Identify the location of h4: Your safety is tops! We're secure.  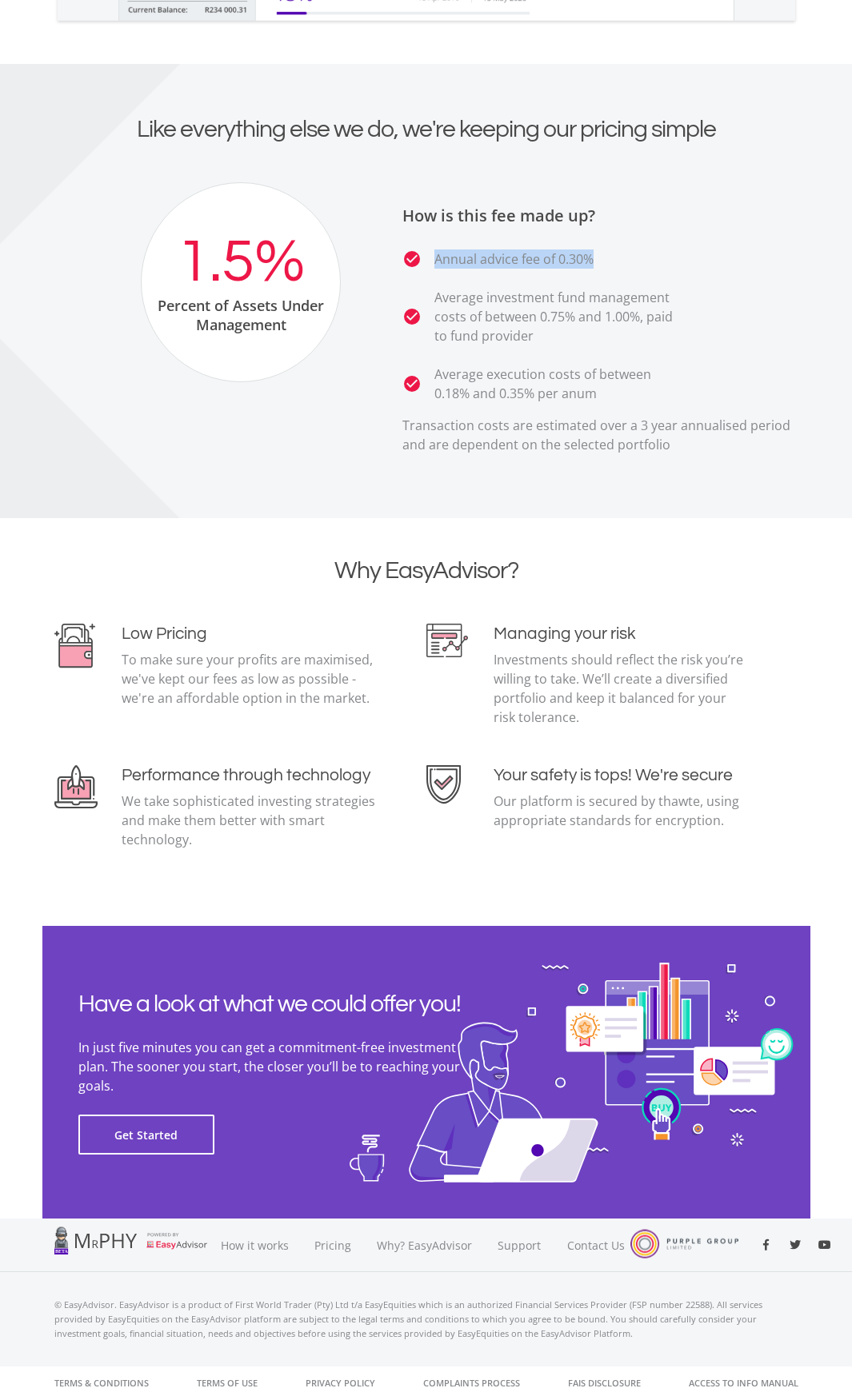
(620, 775).